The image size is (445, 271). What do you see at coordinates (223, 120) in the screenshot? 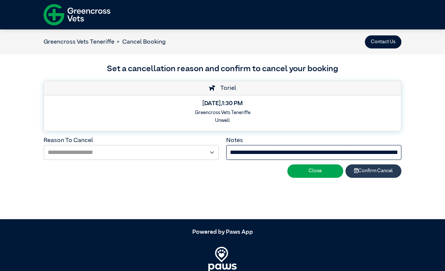
I see `h6: Unwell` at bounding box center [223, 120].